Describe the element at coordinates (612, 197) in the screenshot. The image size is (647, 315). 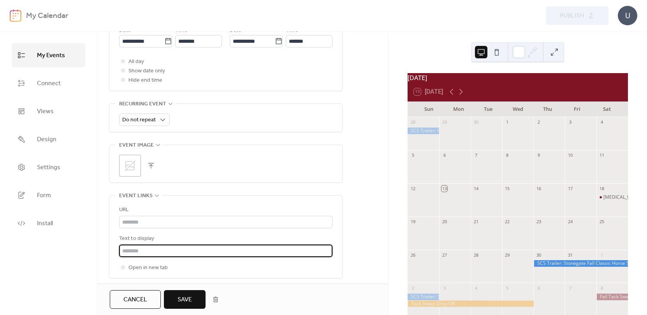
I see `div: Breast Cancer Awareness Event` at that location.